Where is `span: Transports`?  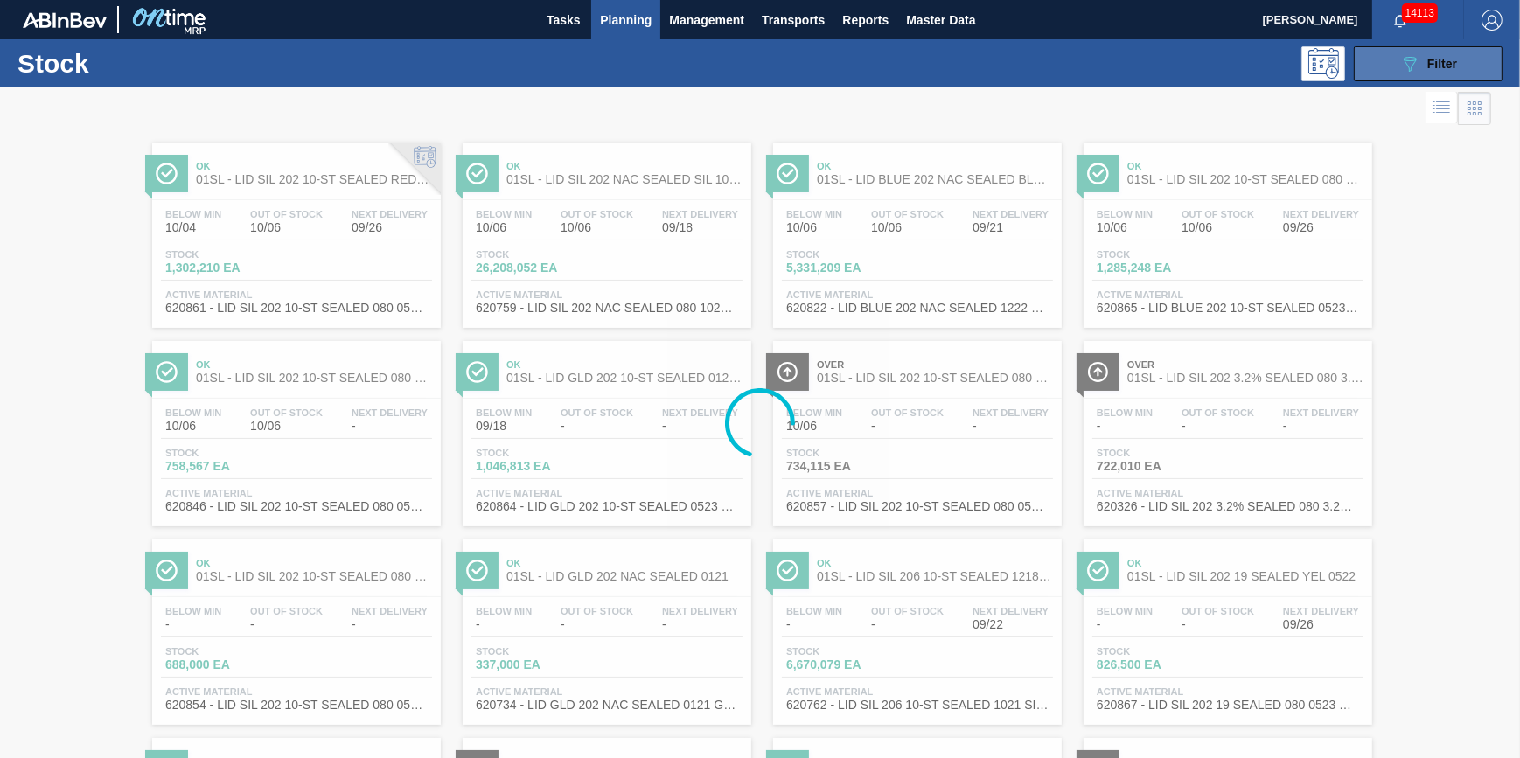
span: Transports is located at coordinates (793, 20).